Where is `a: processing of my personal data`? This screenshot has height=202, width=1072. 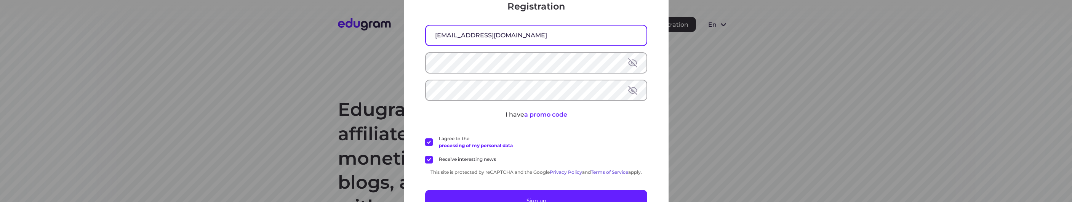 a: processing of my personal data is located at coordinates (476, 145).